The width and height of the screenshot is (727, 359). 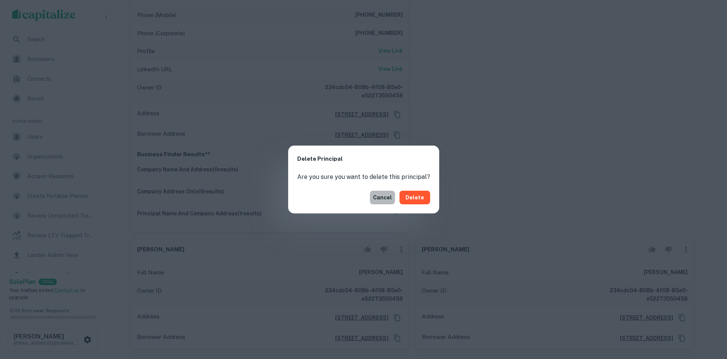 I want to click on div: Chat Widget, so click(x=709, y=316).